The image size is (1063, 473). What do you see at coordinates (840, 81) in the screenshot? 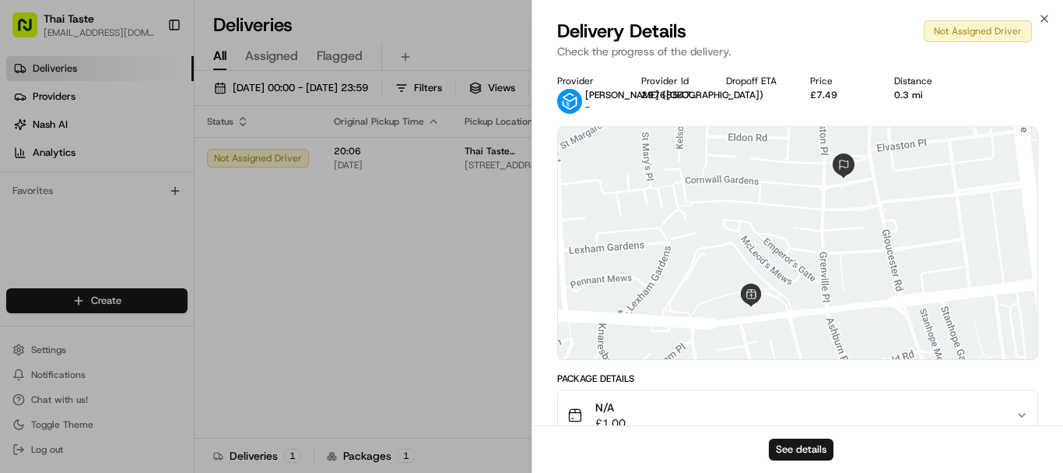
I see `div: Price` at bounding box center [840, 81].